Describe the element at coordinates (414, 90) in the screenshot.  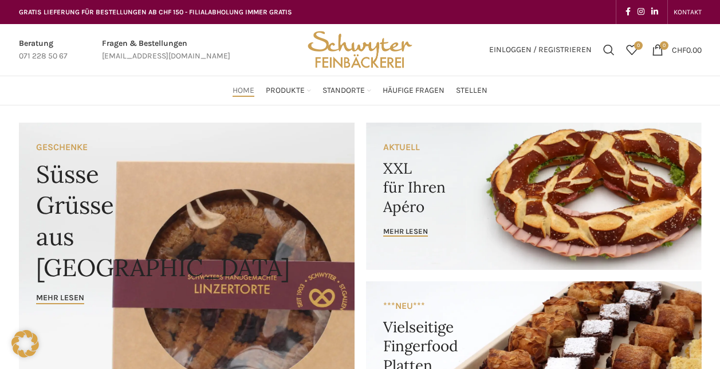
I see `a: Häufige Fragen` at that location.